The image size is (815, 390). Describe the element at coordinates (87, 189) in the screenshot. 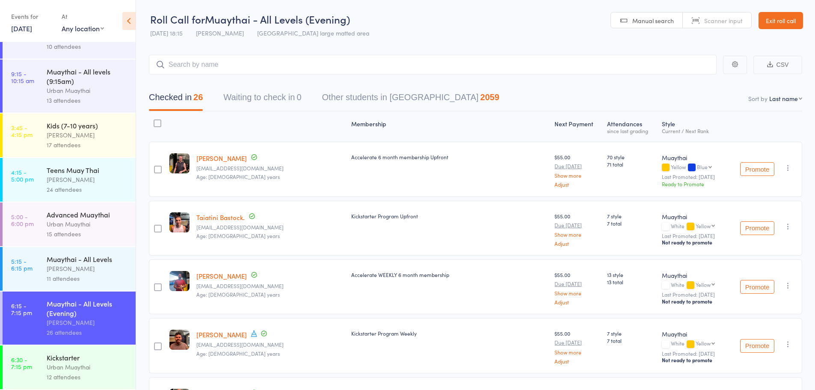

I see `div: 24 attendees` at that location.